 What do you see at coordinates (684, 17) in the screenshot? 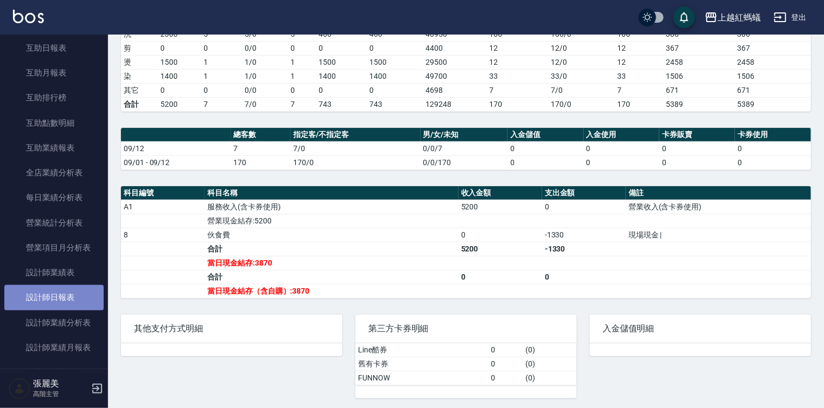
I see `button: save` at bounding box center [684, 17].